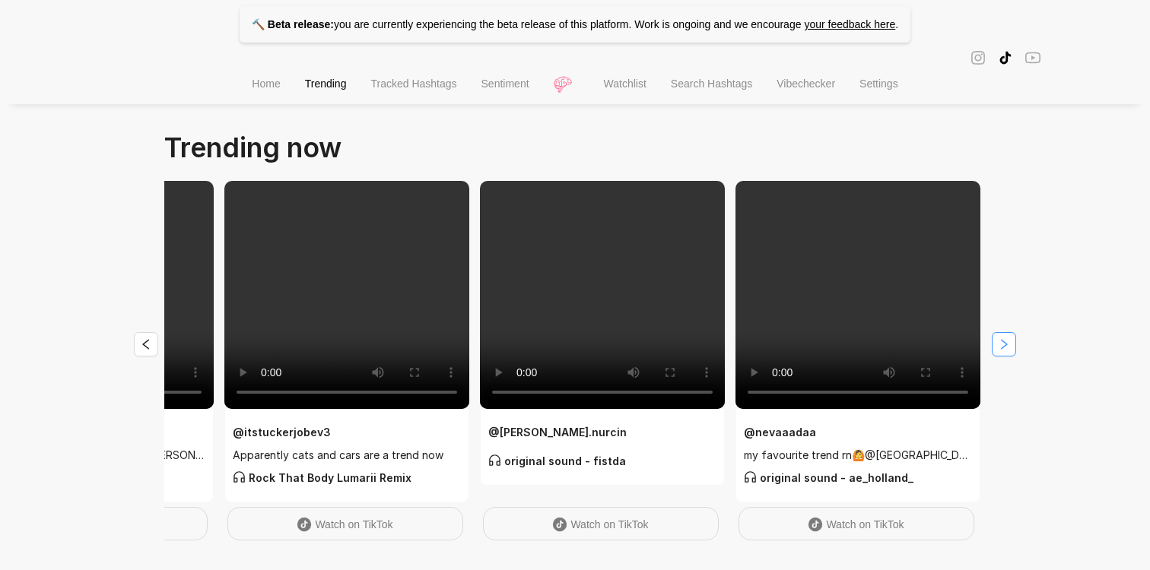 The height and width of the screenshot is (570, 1150). What do you see at coordinates (557, 461) in the screenshot?
I see `strong: original sound - fistda` at bounding box center [557, 461].